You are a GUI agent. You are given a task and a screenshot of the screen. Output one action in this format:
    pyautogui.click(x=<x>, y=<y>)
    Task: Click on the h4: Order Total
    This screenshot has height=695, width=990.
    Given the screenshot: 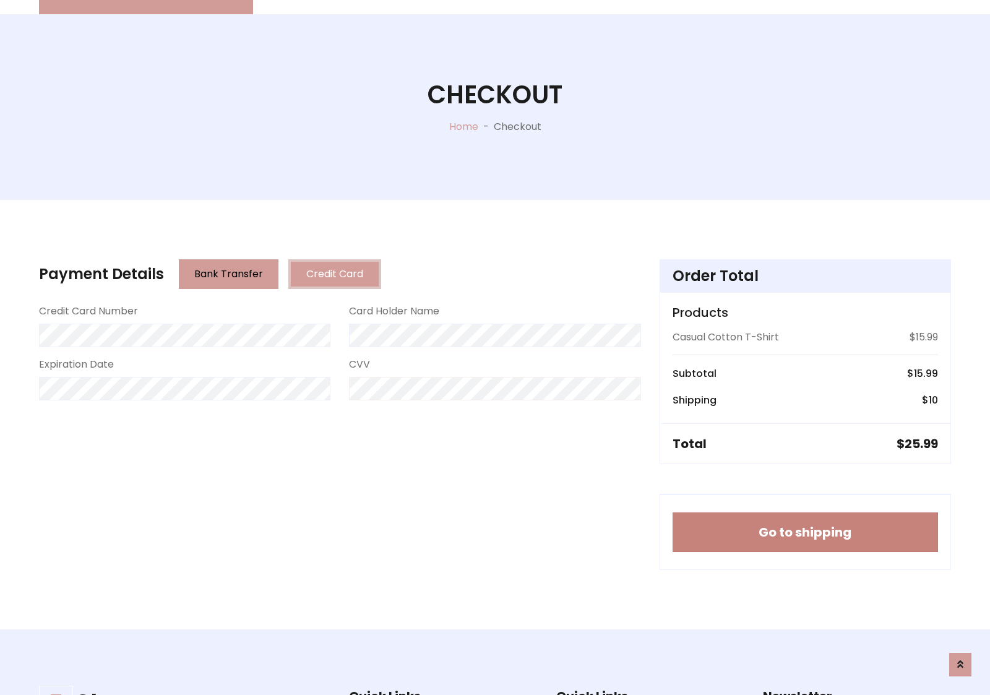 What is the action you would take?
    pyautogui.click(x=805, y=276)
    